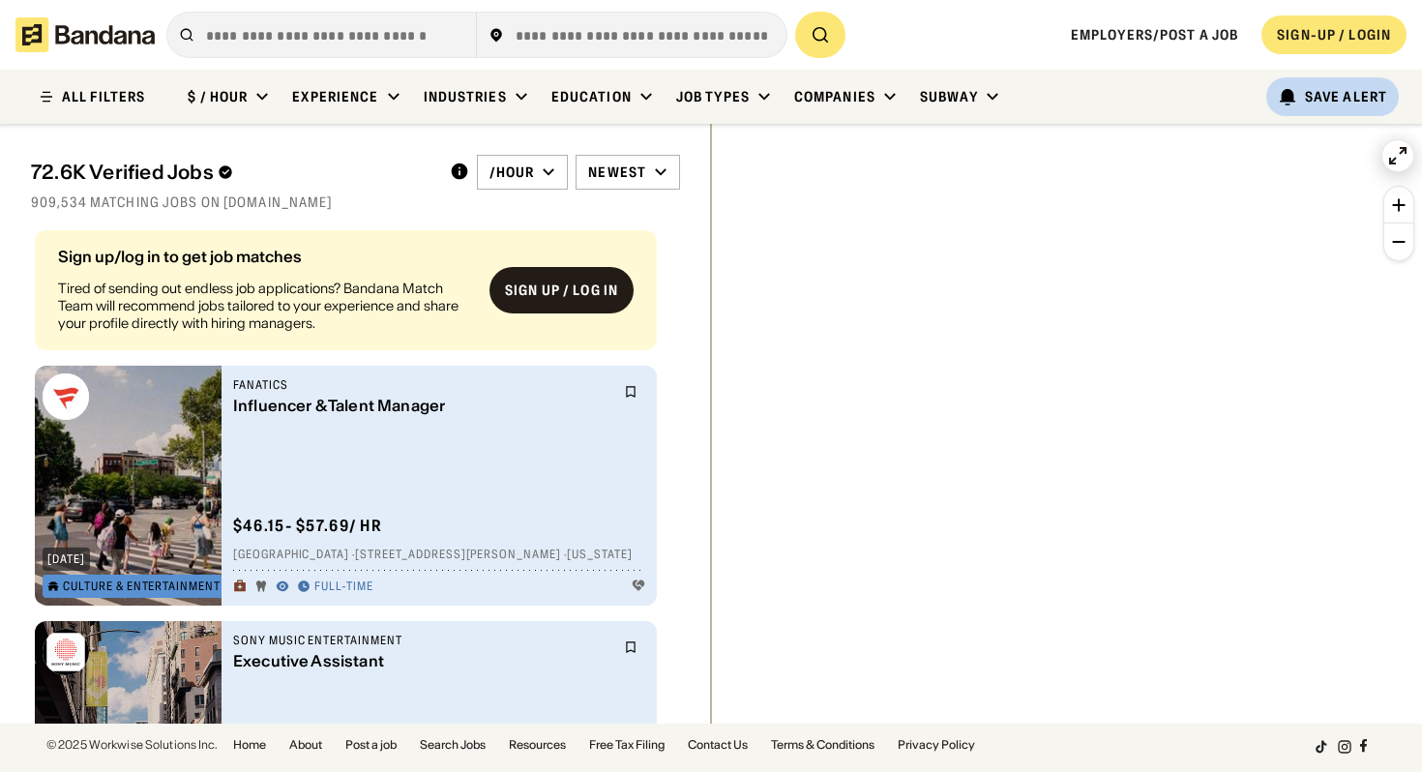 This screenshot has width=1422, height=772. I want to click on div: Newest, so click(617, 172).